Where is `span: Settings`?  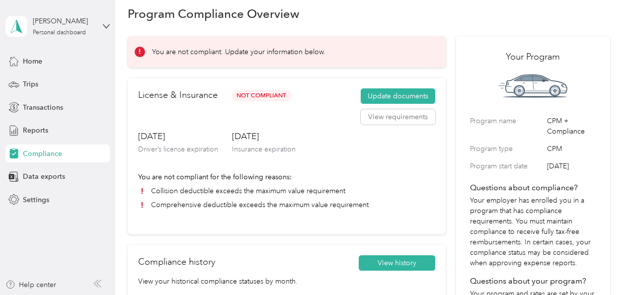
span: Settings is located at coordinates (36, 200).